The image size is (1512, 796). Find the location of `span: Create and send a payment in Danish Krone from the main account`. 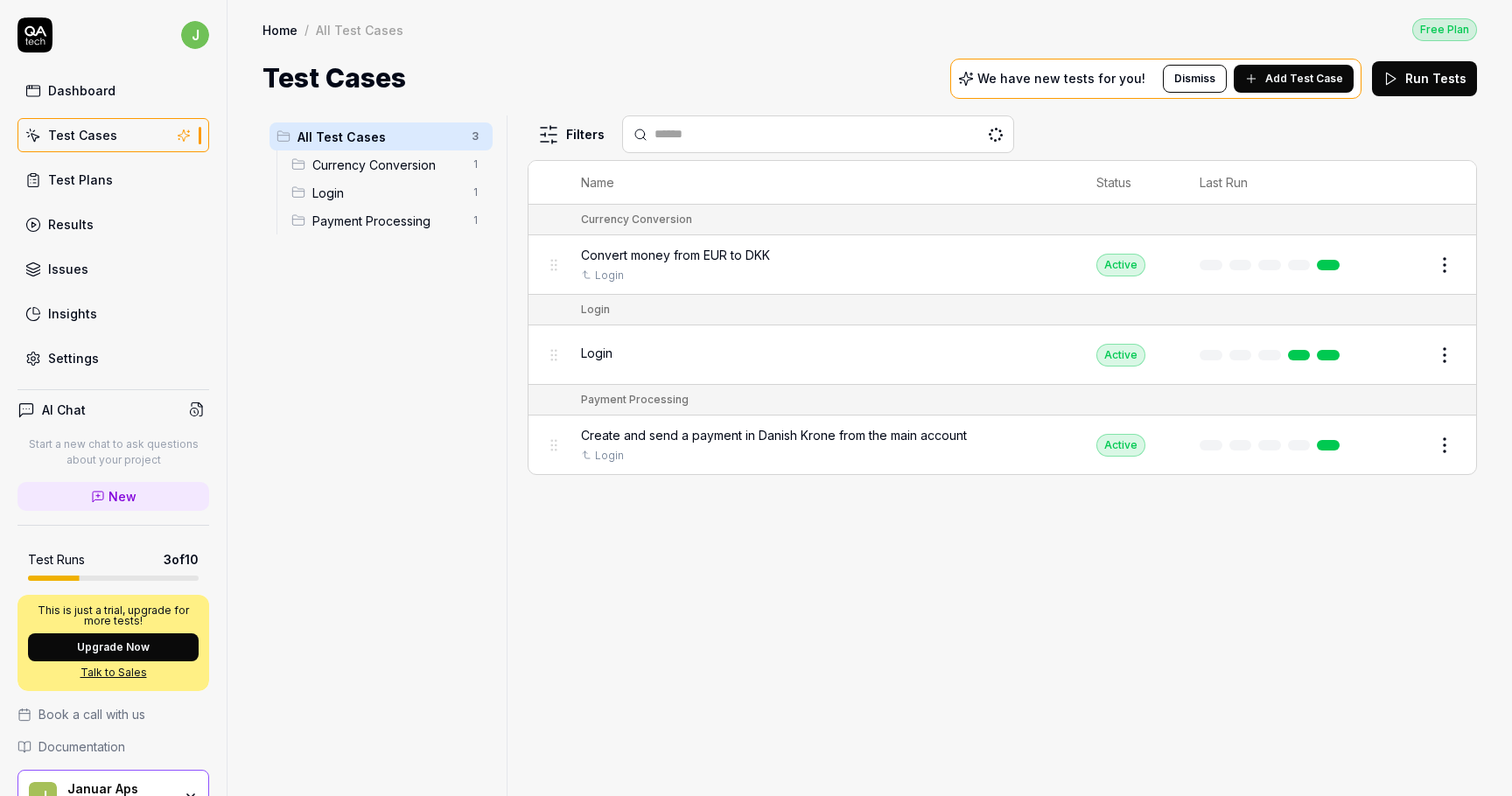

span: Create and send a payment in Danish Krone from the main account is located at coordinates (773, 435).